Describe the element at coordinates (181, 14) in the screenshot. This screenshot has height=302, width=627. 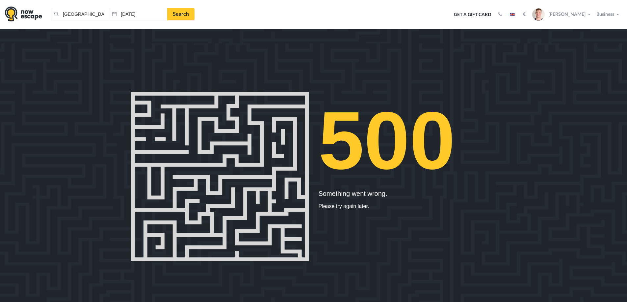
I see `a: Search` at that location.